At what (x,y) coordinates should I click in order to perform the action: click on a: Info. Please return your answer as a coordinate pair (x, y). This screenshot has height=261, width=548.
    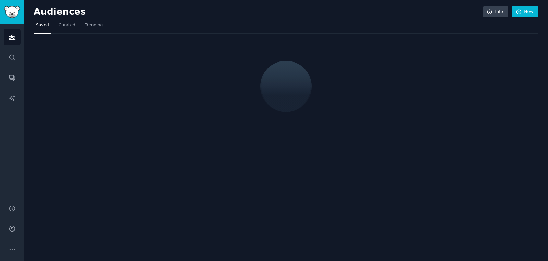
    Looking at the image, I should click on (495, 12).